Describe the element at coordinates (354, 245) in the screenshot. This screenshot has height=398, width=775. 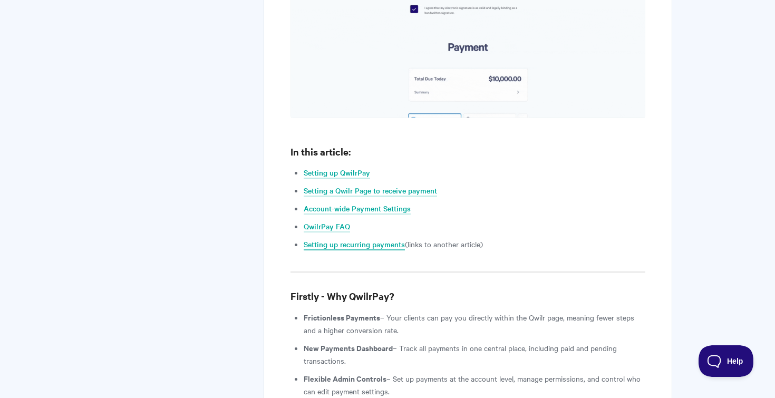
I see `a: Setting up recurring payments` at that location.